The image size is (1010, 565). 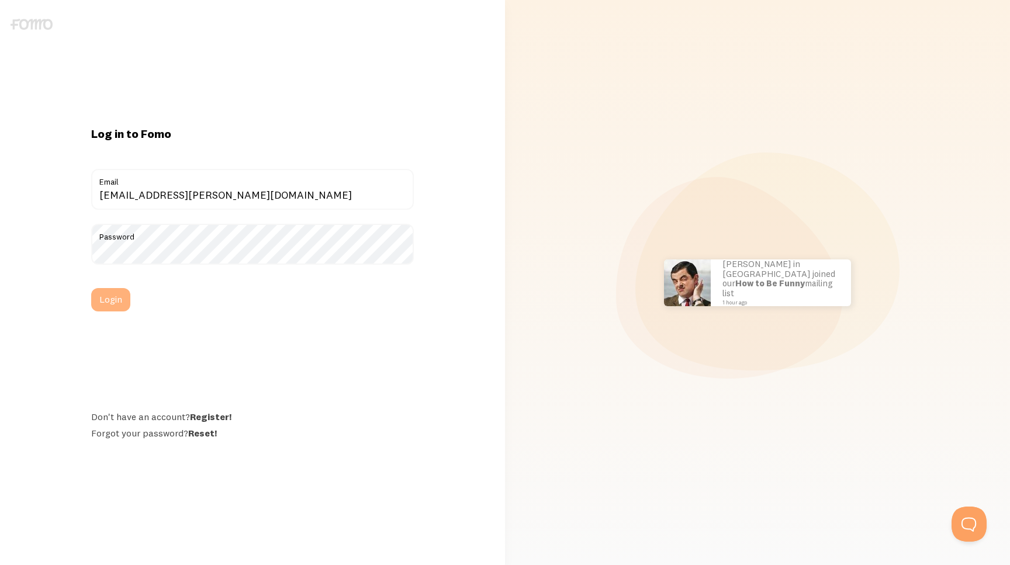 I want to click on label: Email, so click(x=253, y=179).